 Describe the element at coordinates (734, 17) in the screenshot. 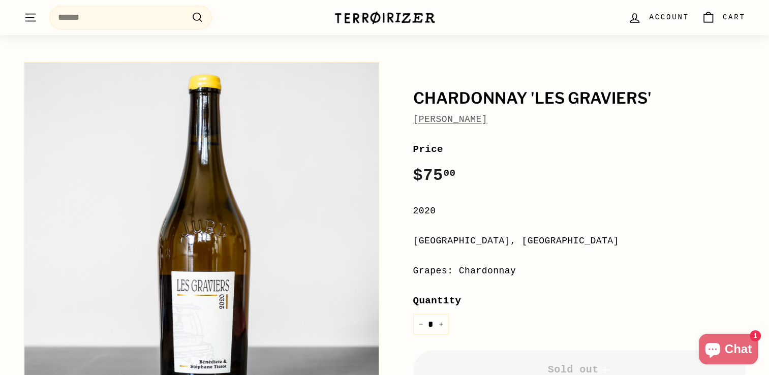

I see `span: Cart` at that location.